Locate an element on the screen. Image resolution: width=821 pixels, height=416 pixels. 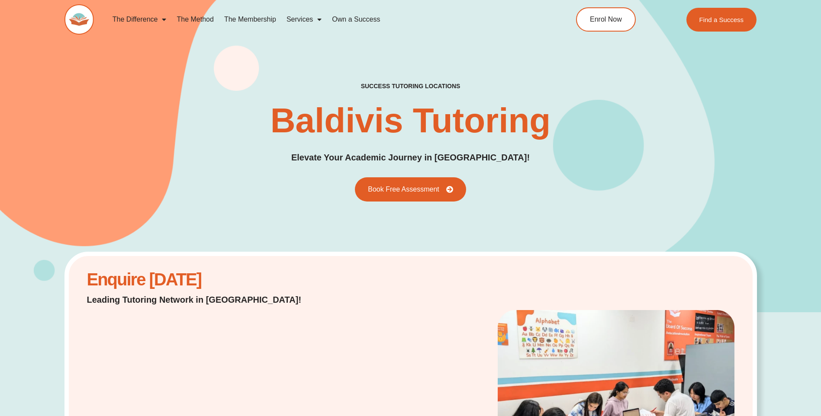
a: The Difference is located at coordinates (139, 19).